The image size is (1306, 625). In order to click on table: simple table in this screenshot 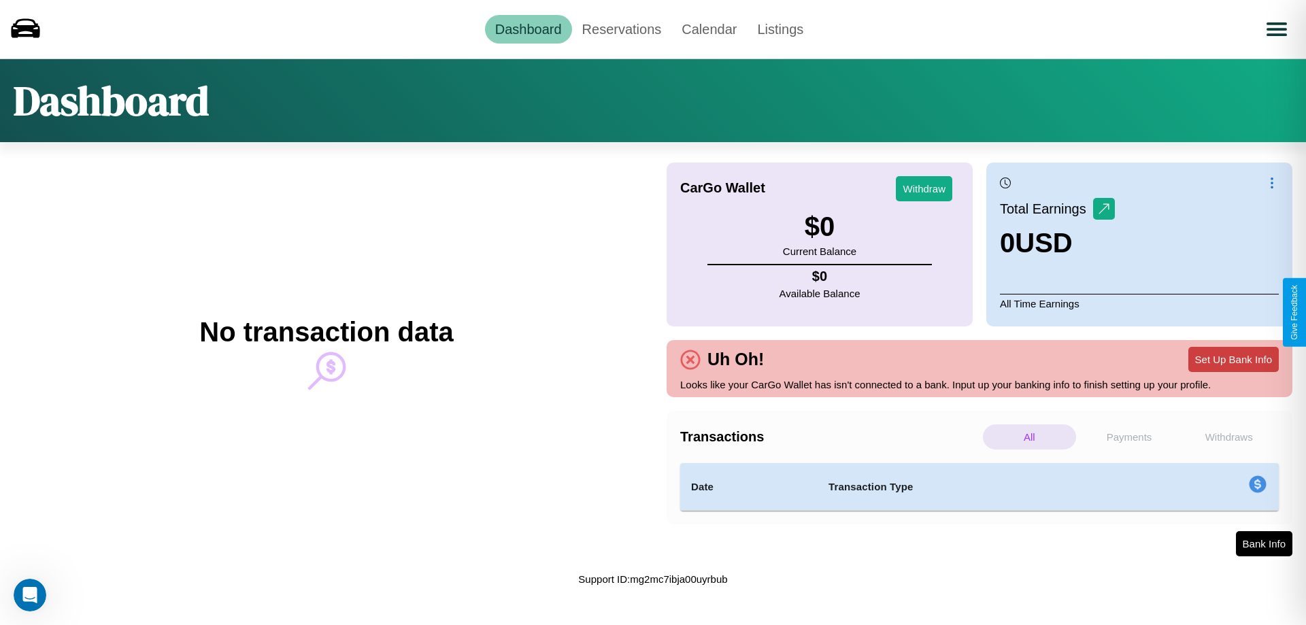, I will do `click(980, 487)`.